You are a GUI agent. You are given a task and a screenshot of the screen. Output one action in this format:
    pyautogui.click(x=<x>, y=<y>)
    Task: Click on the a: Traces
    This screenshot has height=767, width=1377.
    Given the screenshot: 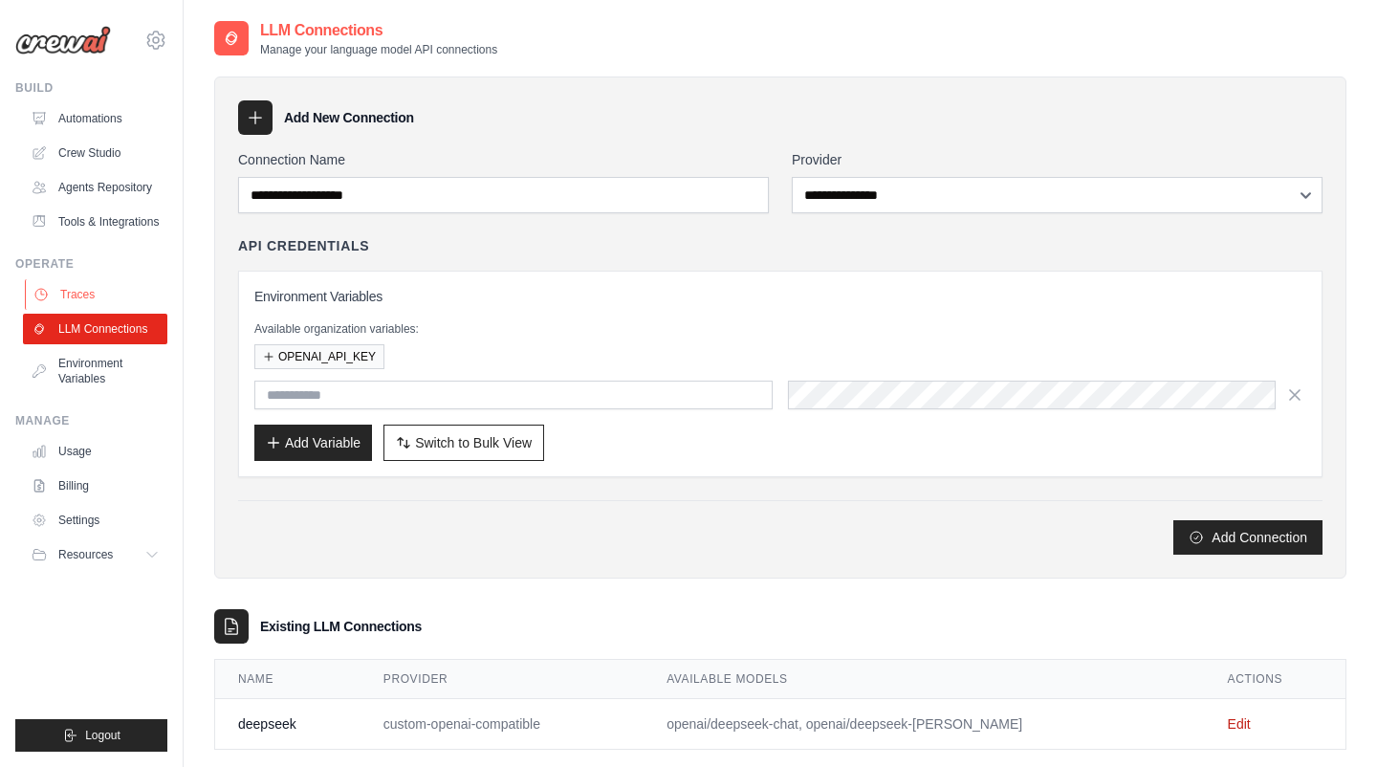 What is the action you would take?
    pyautogui.click(x=97, y=294)
    